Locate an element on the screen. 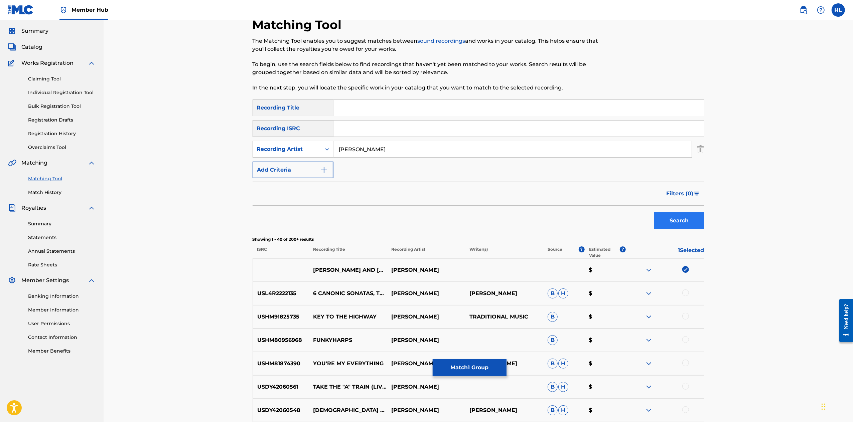  div: Chat Widget is located at coordinates (837, 406).